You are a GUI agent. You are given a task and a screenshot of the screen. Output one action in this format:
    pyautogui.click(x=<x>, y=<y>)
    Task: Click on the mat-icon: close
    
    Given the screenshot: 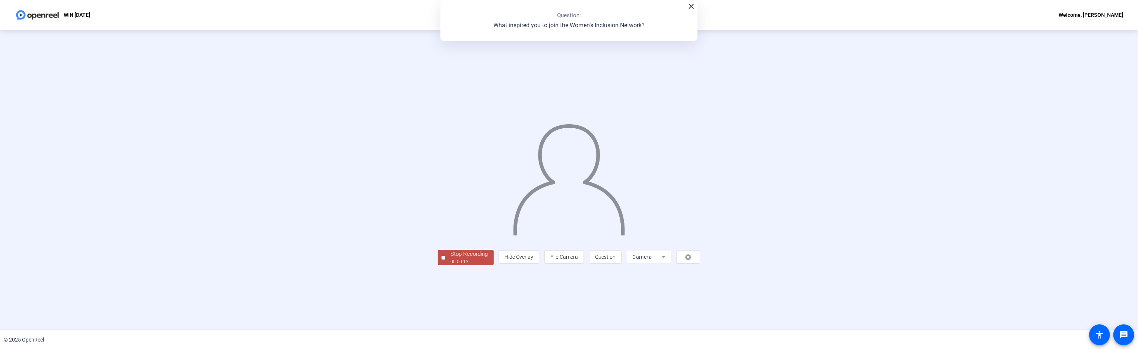 What is the action you would take?
    pyautogui.click(x=691, y=6)
    